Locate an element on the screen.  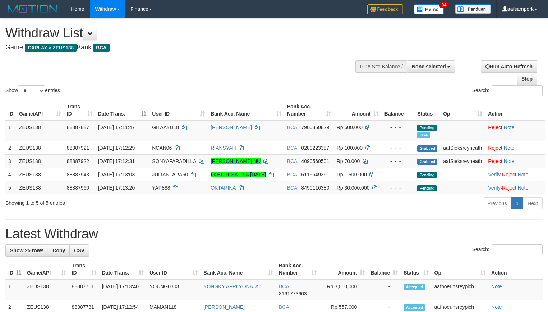
span: None selected is located at coordinates (429, 67).